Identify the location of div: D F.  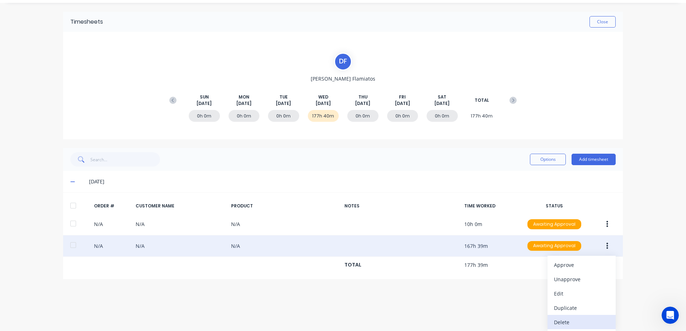
(343, 62).